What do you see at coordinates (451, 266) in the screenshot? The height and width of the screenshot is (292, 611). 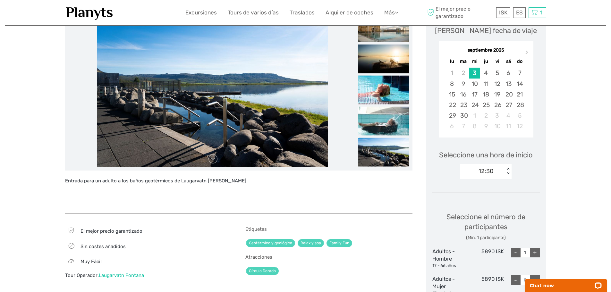 I see `div: 17 - 66 años` at bounding box center [451, 266].